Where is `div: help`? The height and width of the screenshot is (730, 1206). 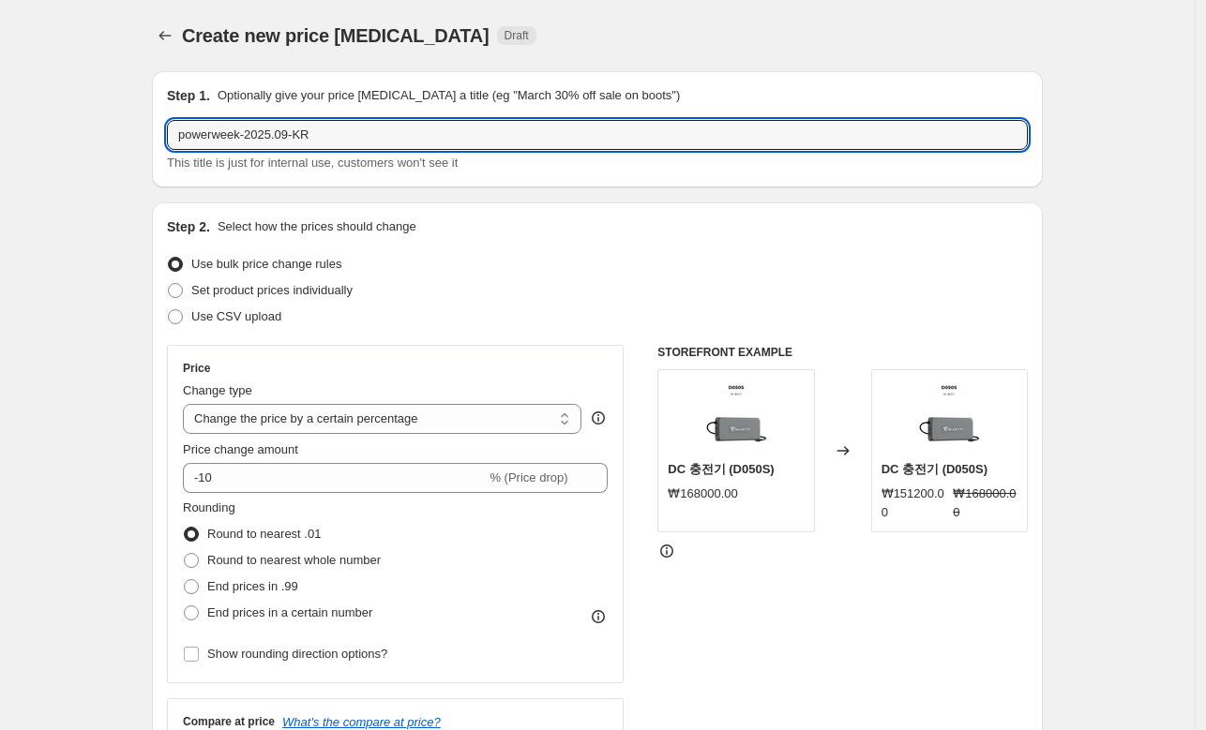
div: help is located at coordinates (598, 418).